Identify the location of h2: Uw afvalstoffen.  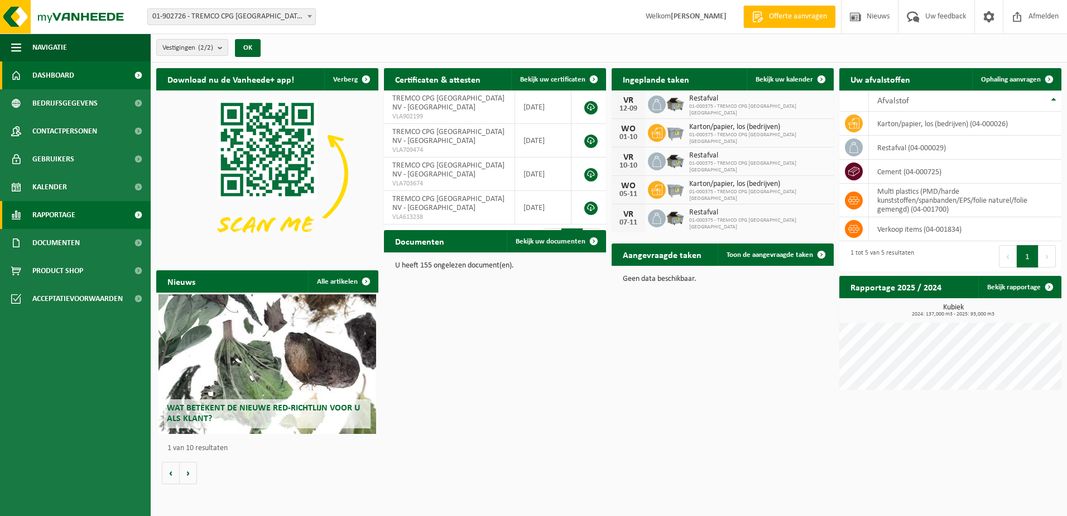
(880, 79).